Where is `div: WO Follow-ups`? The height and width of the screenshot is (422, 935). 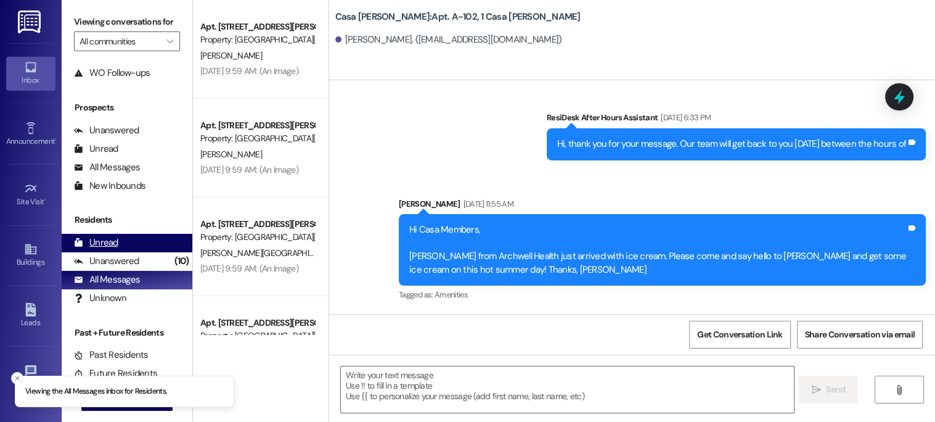 div: WO Follow-ups is located at coordinates (112, 73).